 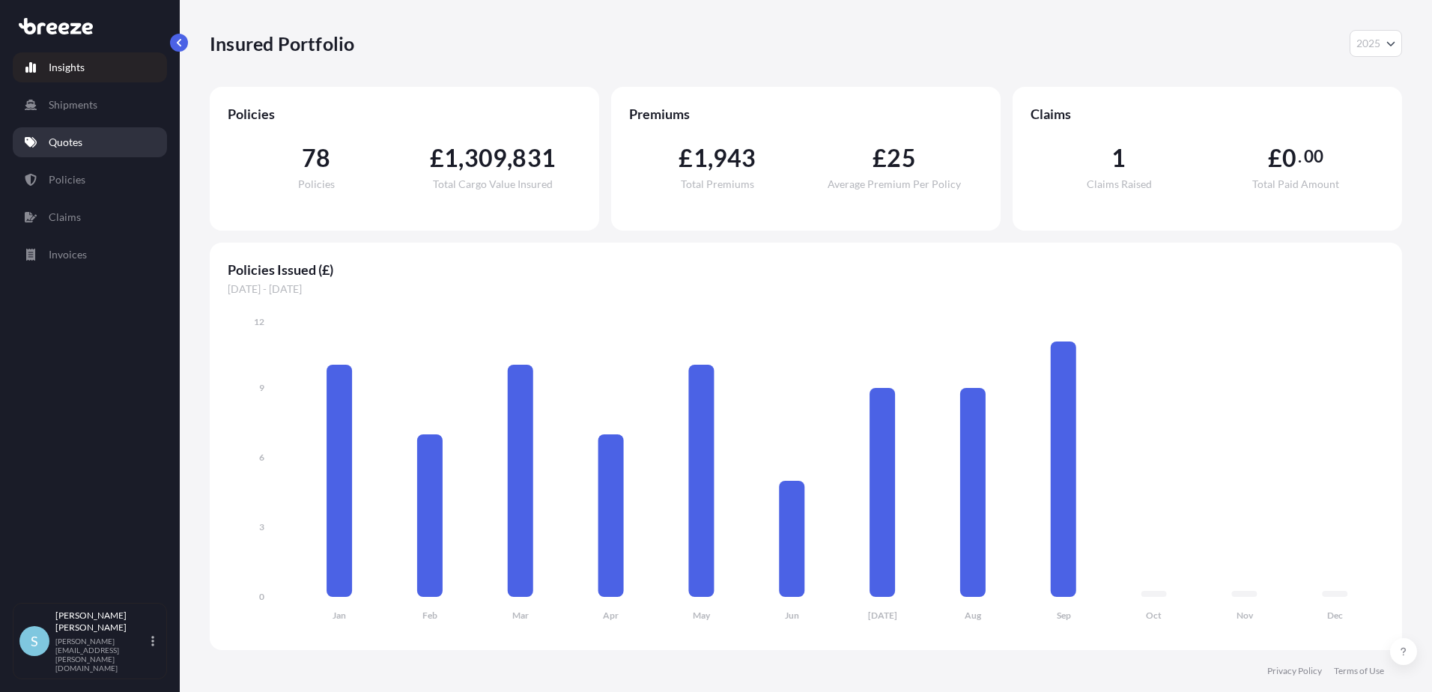 I want to click on button: Year Selector, so click(x=1376, y=43).